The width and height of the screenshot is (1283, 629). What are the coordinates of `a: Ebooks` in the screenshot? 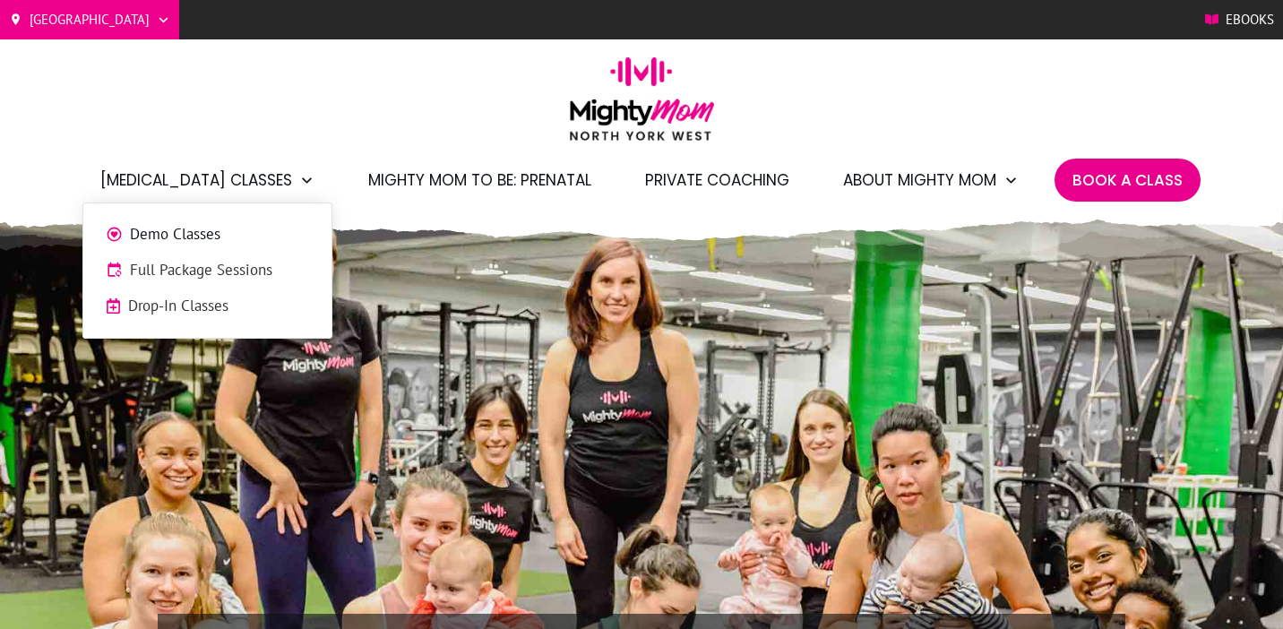 It's located at (1239, 20).